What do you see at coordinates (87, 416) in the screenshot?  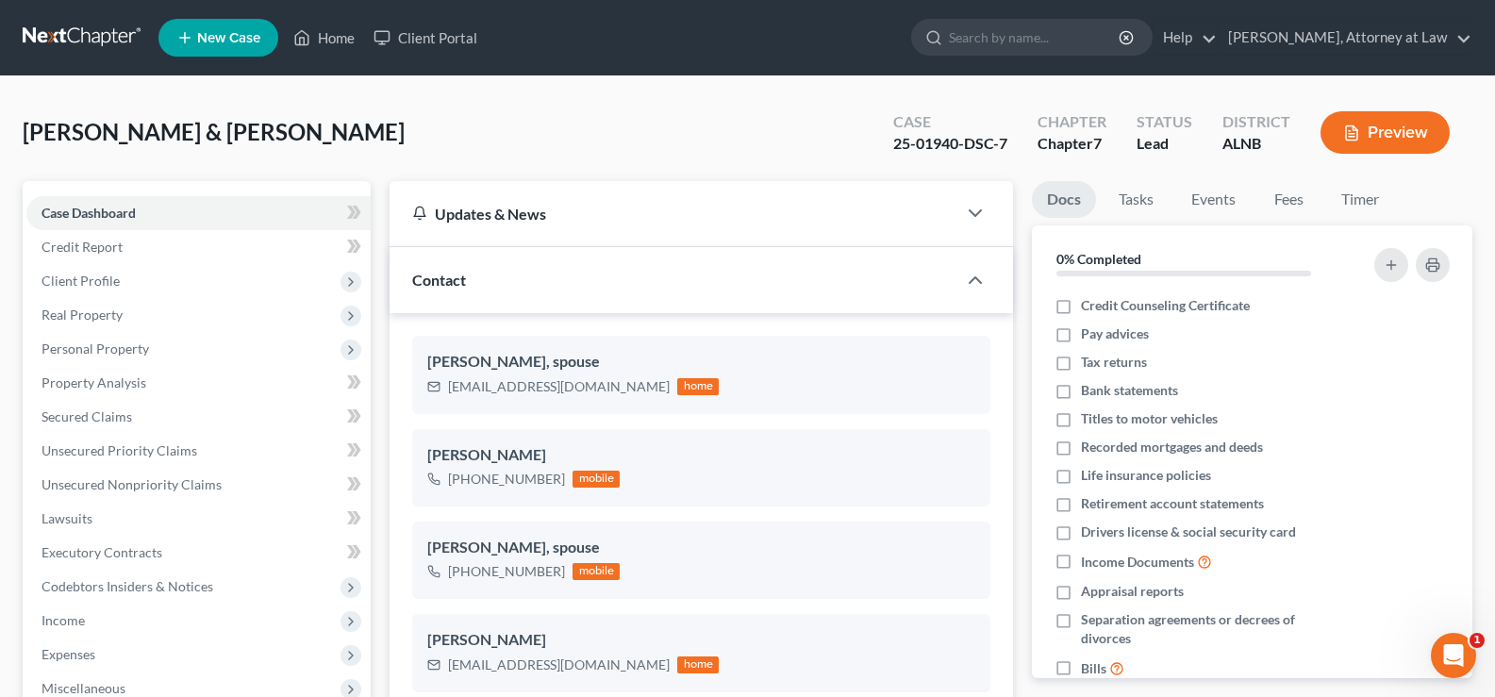 I see `span: Secured Claims` at bounding box center [87, 416].